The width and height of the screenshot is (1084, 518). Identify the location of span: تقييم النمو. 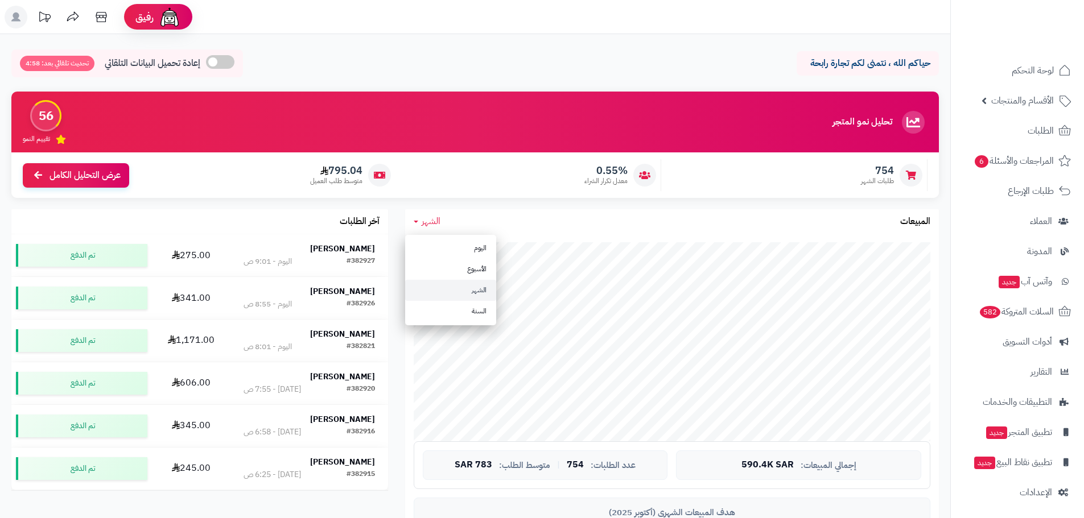
(36, 139).